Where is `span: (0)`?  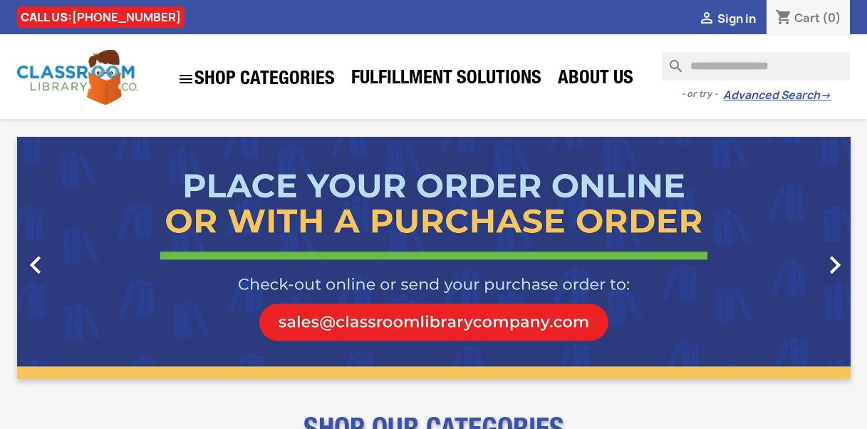
span: (0) is located at coordinates (831, 18).